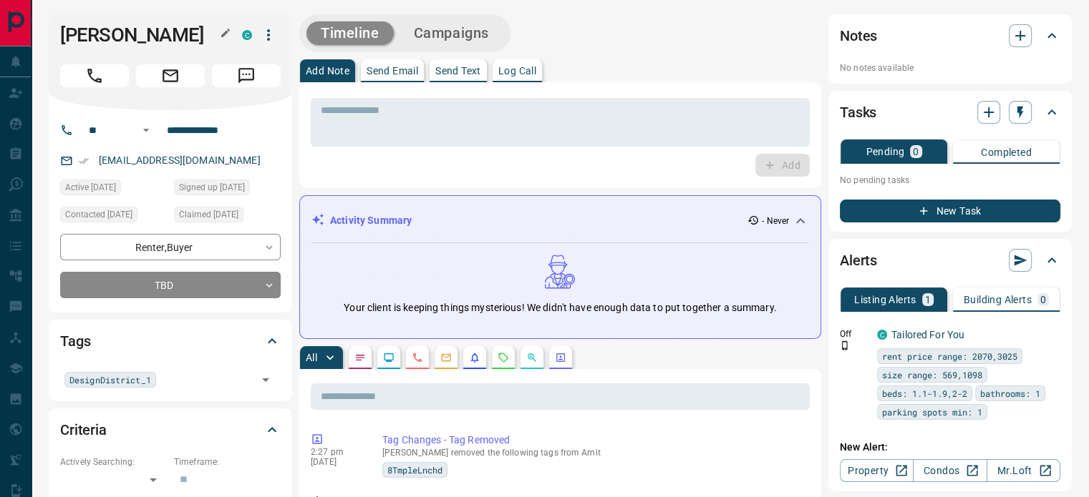 Image resolution: width=1089 pixels, height=497 pixels. Describe the element at coordinates (928, 335) in the screenshot. I see `a: Tailored For You` at that location.